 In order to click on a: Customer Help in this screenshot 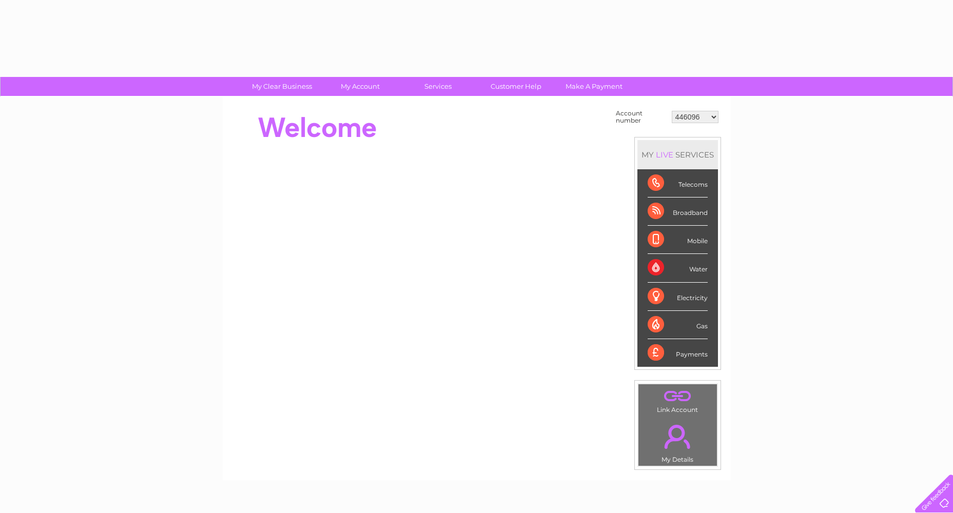, I will do `click(516, 86)`.